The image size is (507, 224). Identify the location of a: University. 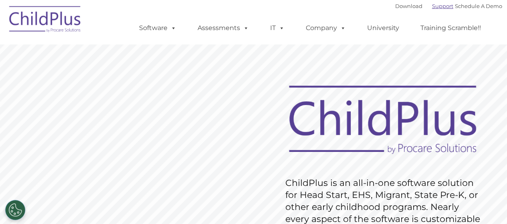
(383, 28).